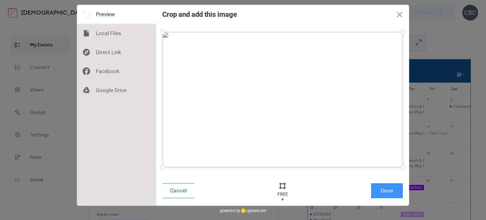 The image size is (486, 220). What do you see at coordinates (116, 90) in the screenshot?
I see `div: Google Drive` at bounding box center [116, 90].